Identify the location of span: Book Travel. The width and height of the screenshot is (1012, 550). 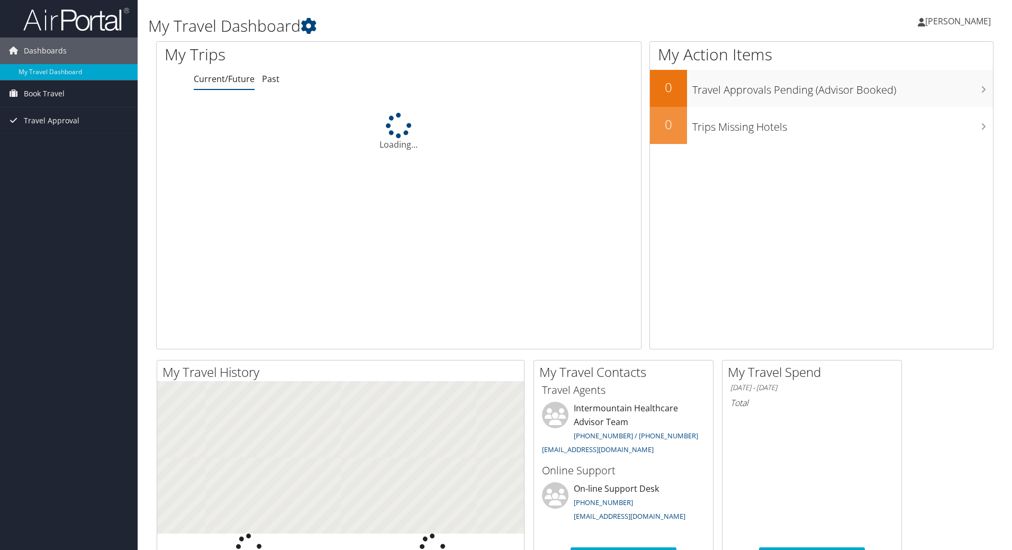
(44, 94).